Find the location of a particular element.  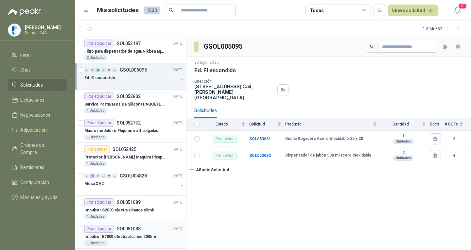

p: Dirección is located at coordinates (235, 81).